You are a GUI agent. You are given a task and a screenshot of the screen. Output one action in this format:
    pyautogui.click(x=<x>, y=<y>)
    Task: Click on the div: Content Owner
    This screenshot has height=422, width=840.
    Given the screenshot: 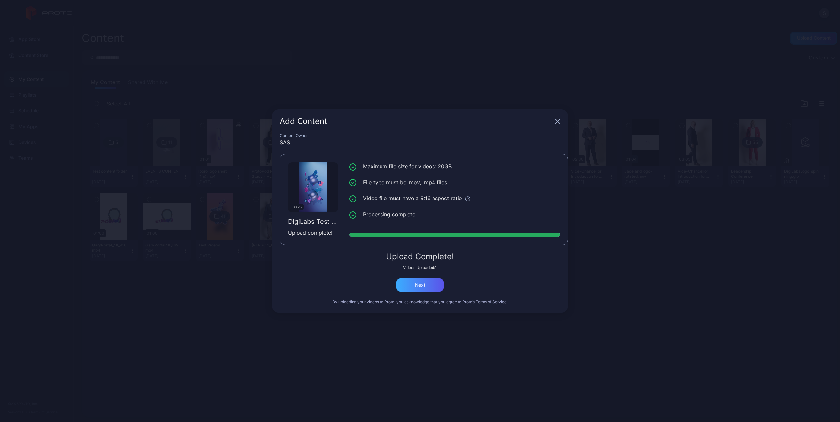 What is the action you would take?
    pyautogui.click(x=420, y=136)
    